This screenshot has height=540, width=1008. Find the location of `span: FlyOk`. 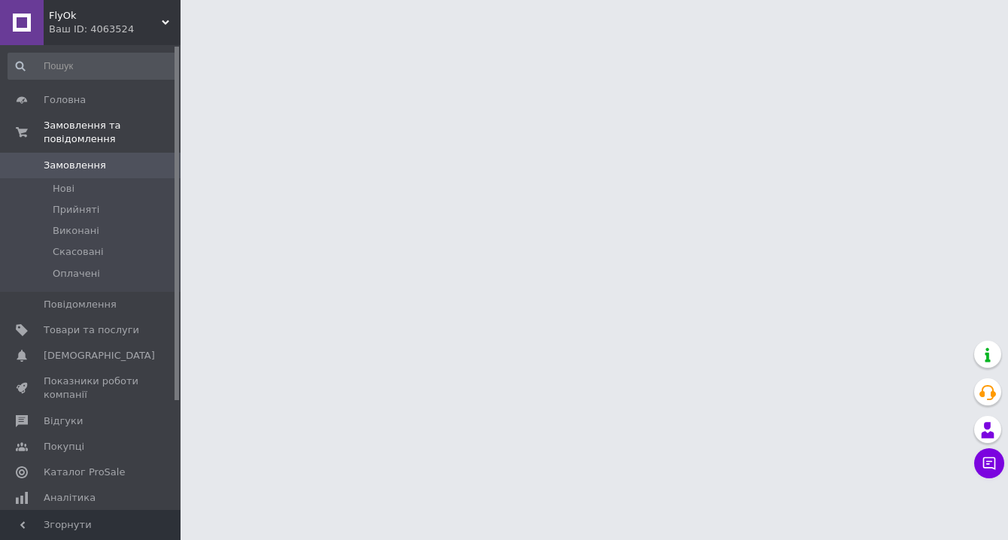

span: FlyOk is located at coordinates (105, 16).